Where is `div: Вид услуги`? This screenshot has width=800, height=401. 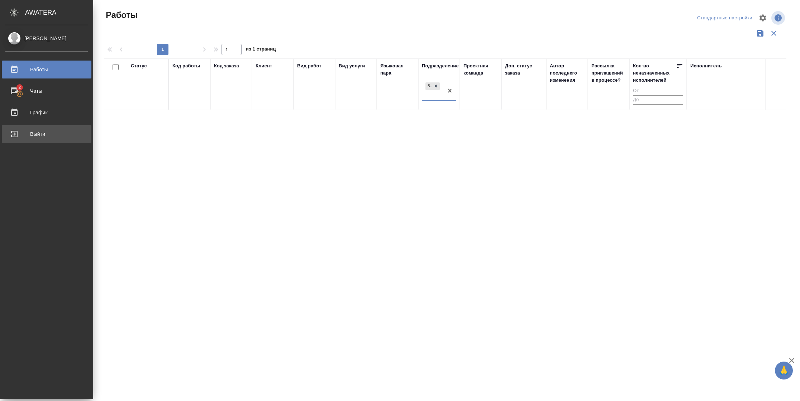
div: Вид услуги is located at coordinates (352, 66).